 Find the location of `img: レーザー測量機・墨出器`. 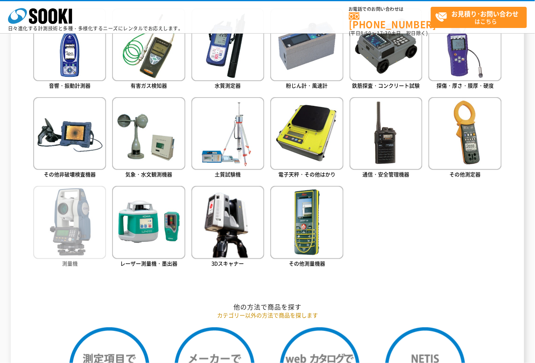

img: レーザー測量機・墨出器 is located at coordinates (148, 223).